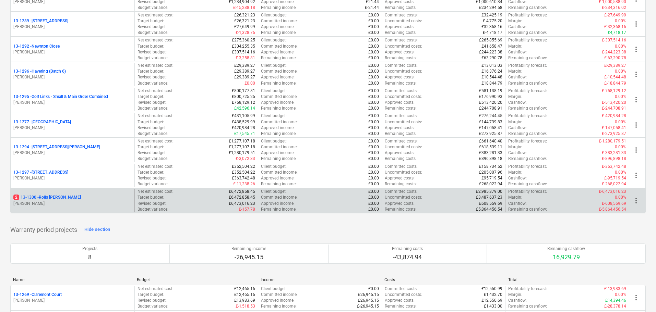 The image size is (656, 312). Describe the element at coordinates (492, 15) in the screenshot. I see `p: £32,425.19` at that location.